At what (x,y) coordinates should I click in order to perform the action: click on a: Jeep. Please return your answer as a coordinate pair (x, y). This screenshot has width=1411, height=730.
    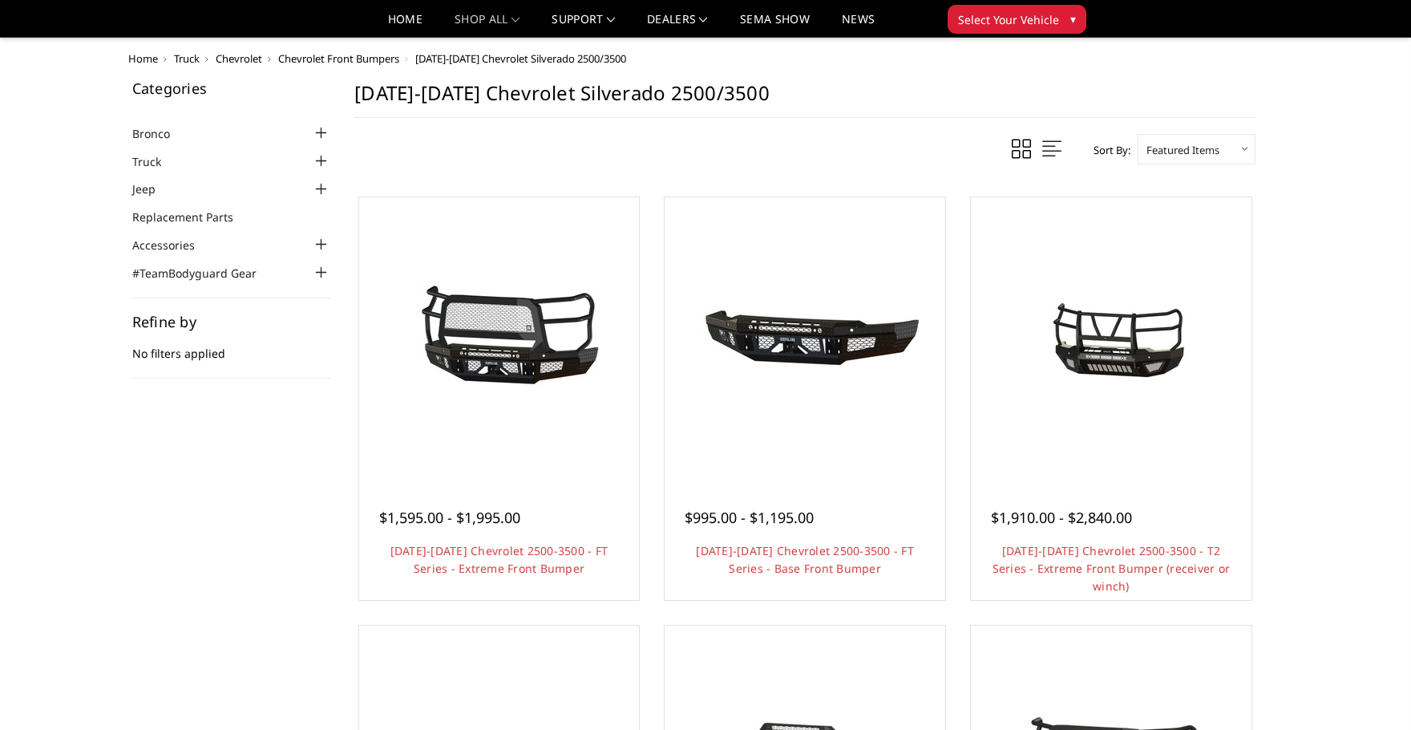
    Looking at the image, I should click on (154, 188).